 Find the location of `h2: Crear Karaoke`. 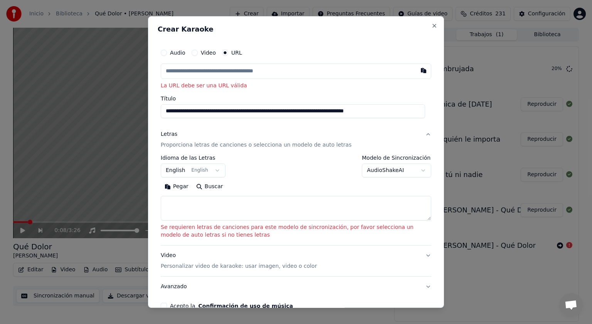

h2: Crear Karaoke is located at coordinates (296, 29).